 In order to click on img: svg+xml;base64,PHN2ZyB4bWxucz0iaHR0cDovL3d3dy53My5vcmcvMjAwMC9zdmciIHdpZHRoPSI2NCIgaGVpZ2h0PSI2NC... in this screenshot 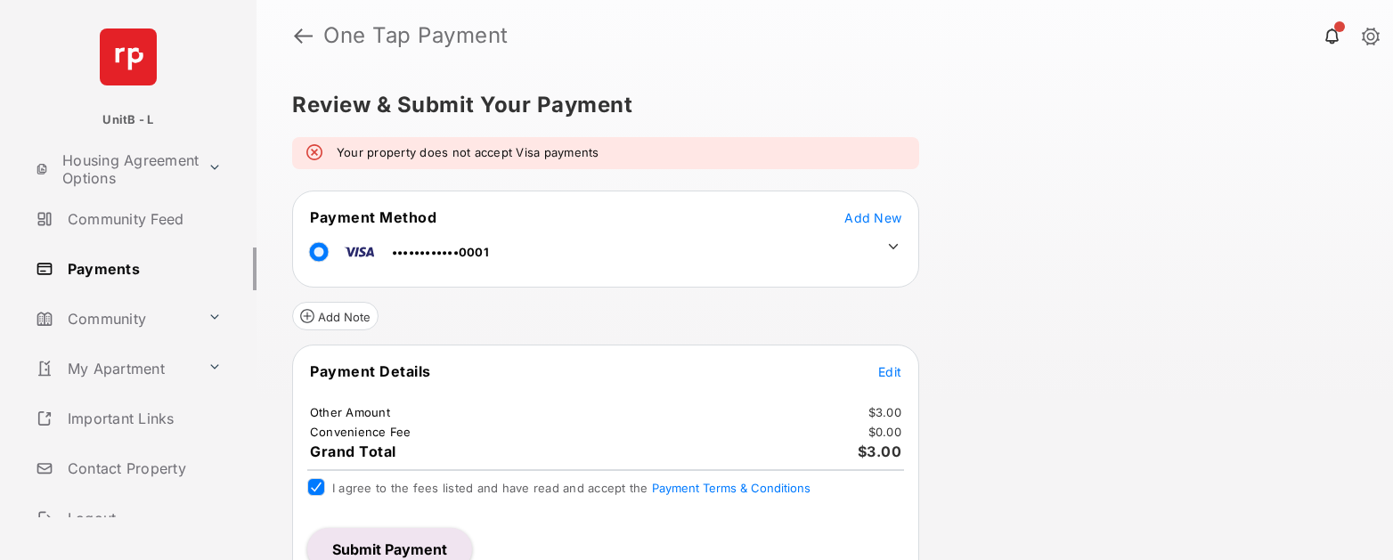, I will do `click(128, 57)`.